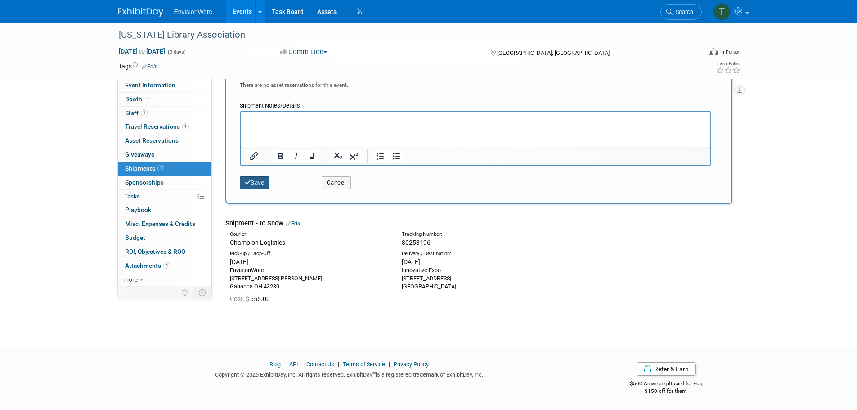  I want to click on button: Bold, so click(280, 156).